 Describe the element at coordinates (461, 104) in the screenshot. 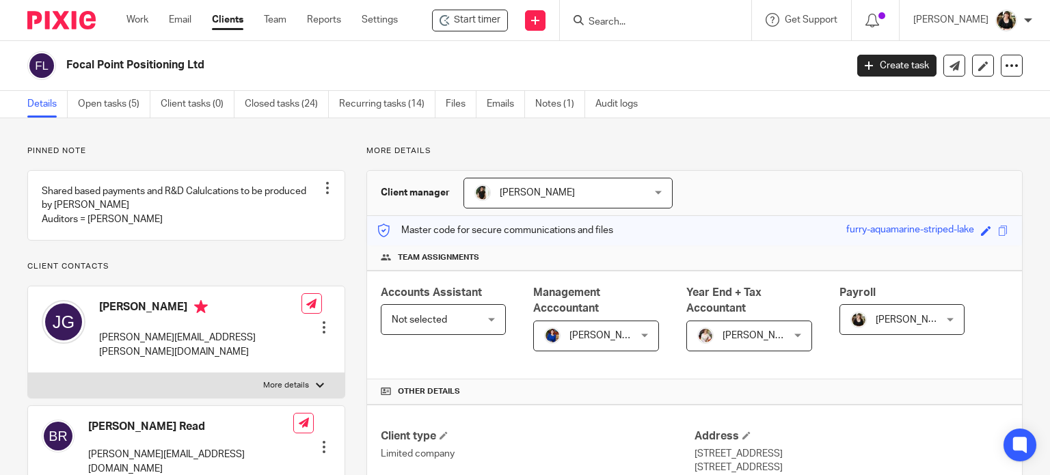

I see `a: Files` at that location.